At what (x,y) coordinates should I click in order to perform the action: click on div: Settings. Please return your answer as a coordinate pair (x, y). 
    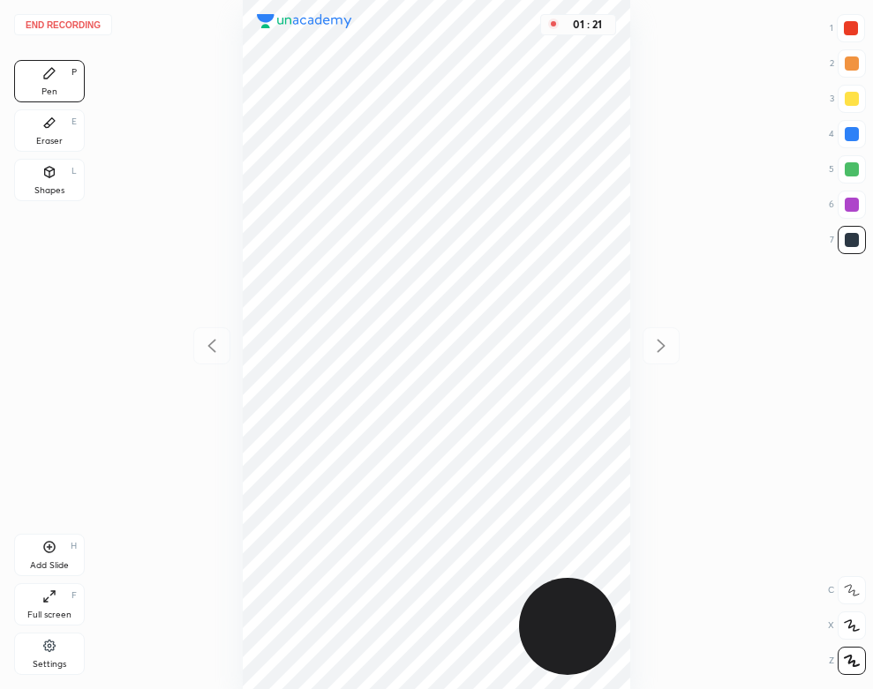
    Looking at the image, I should click on (49, 665).